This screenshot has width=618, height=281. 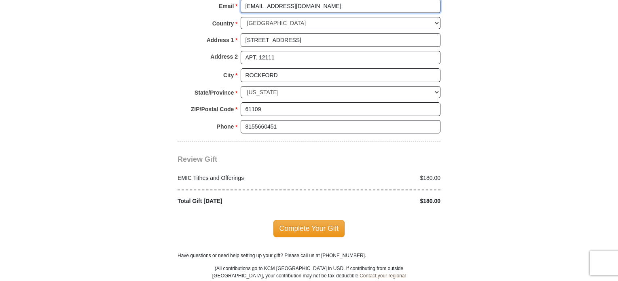 I want to click on div: EMIC Tithes and Offerings, so click(x=241, y=178).